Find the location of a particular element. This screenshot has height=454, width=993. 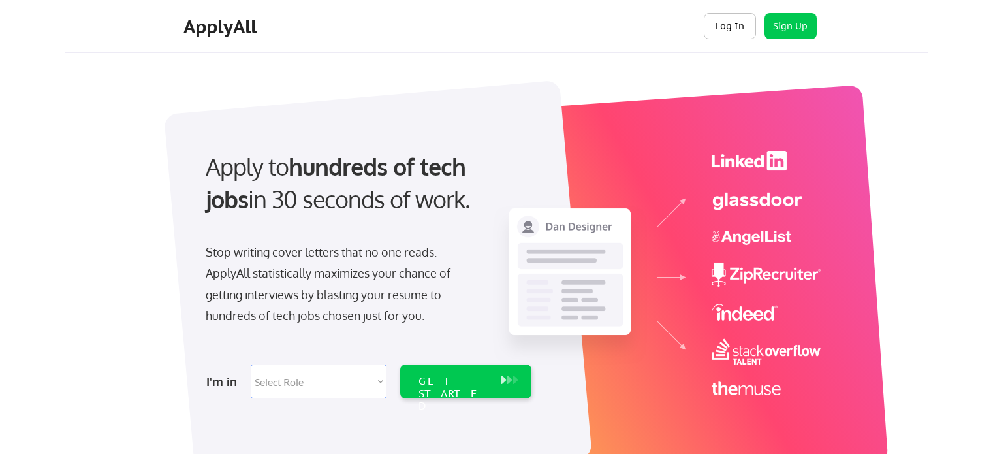

button: Log In is located at coordinates (730, 26).